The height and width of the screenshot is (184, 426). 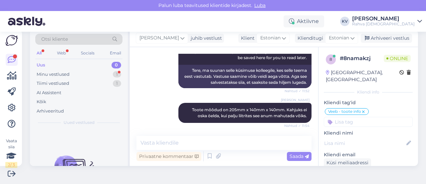 What do you see at coordinates (11, 153) in the screenshot?
I see `div: Vaata siia` at bounding box center [11, 153].